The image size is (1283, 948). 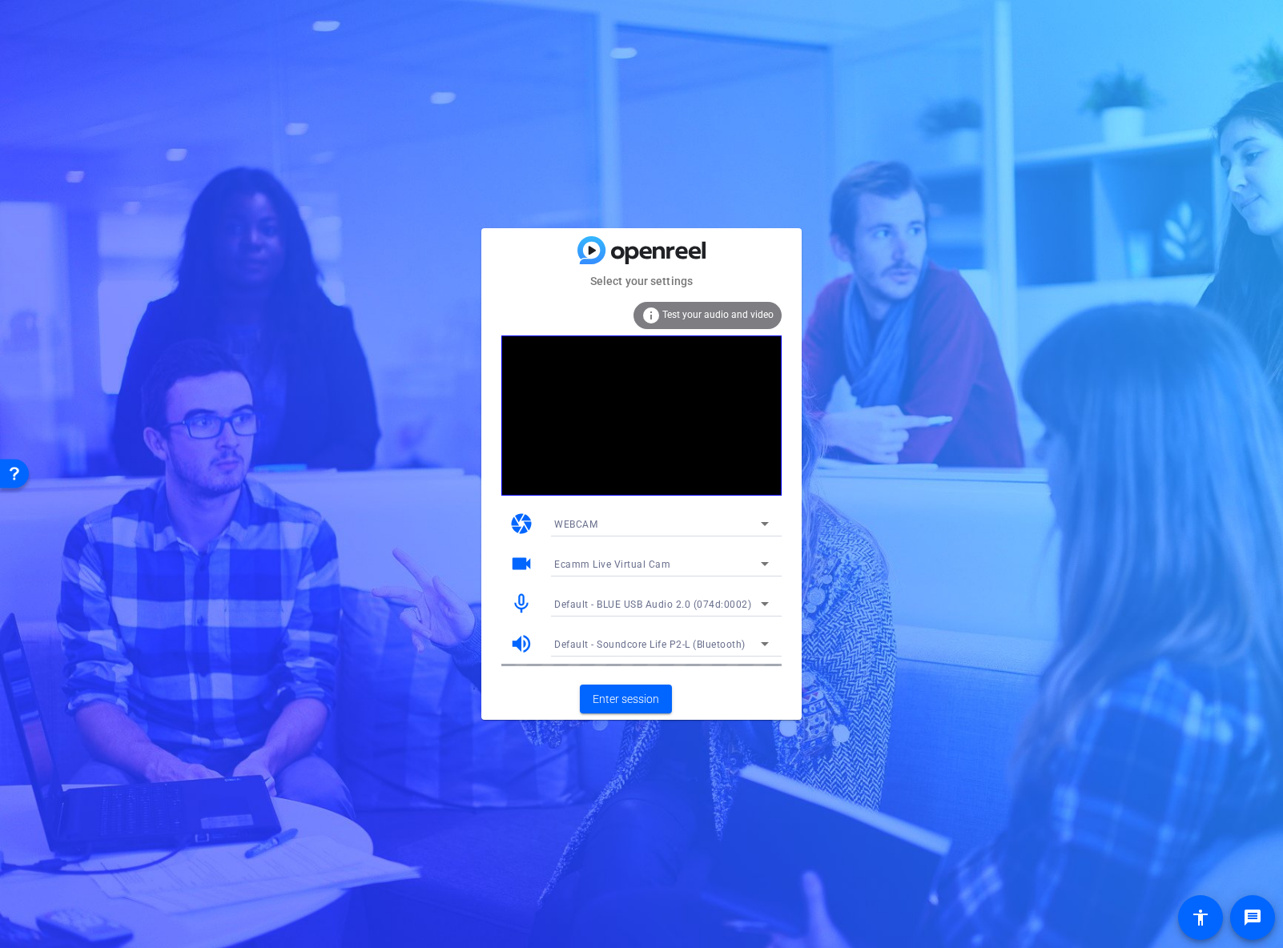 I want to click on mat-icon: accessibility, so click(x=1201, y=918).